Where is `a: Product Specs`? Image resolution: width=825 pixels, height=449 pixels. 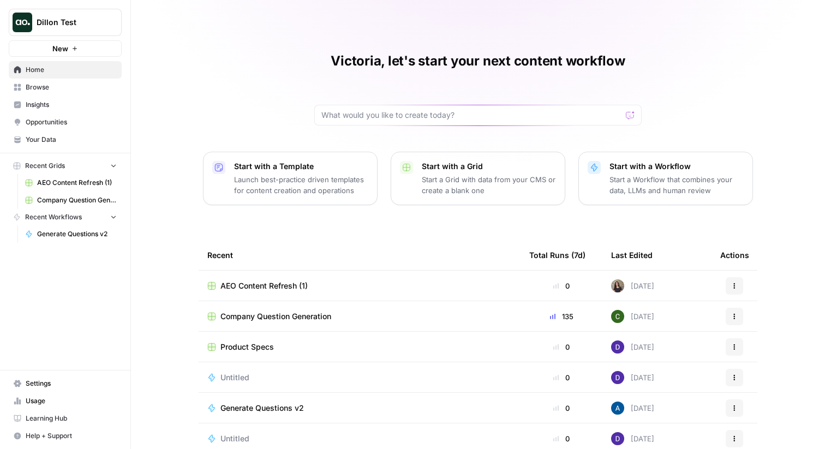 a: Product Specs is located at coordinates (359, 347).